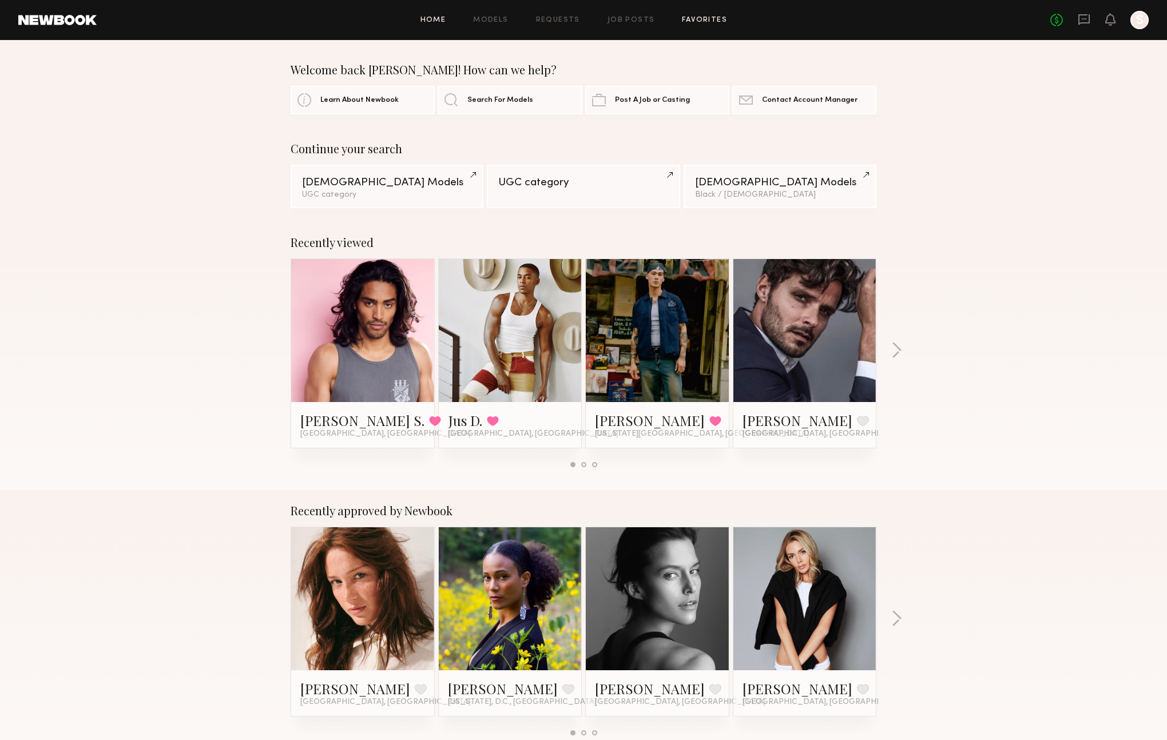 The height and width of the screenshot is (740, 1167). What do you see at coordinates (584, 149) in the screenshot?
I see `div: Continue your search` at bounding box center [584, 149].